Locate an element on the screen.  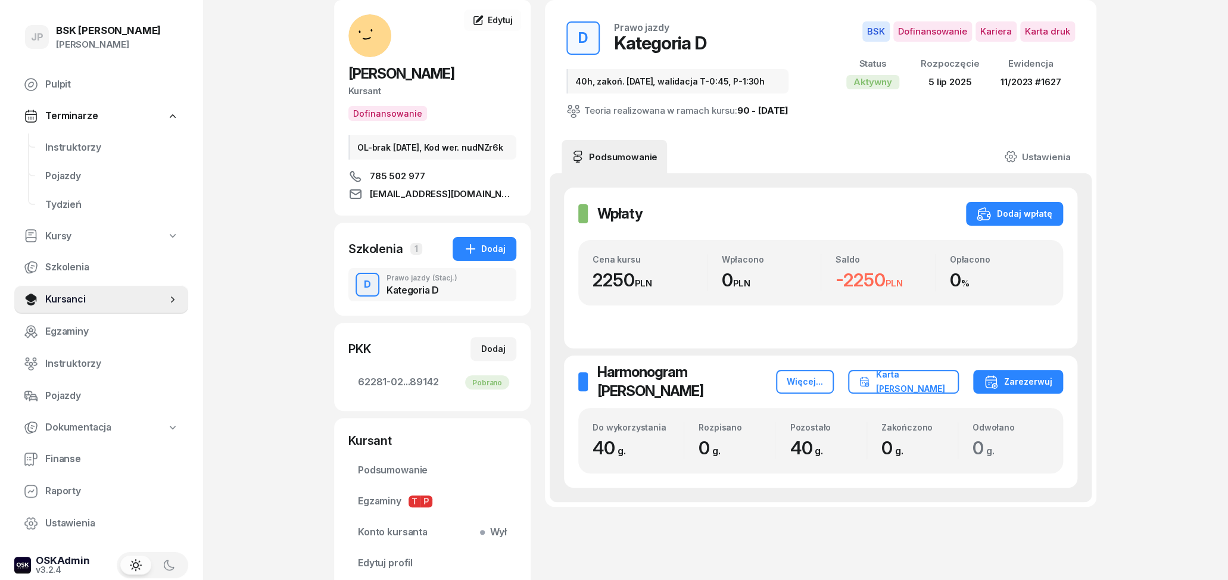
span: 5 lip 2025 is located at coordinates (950, 82).